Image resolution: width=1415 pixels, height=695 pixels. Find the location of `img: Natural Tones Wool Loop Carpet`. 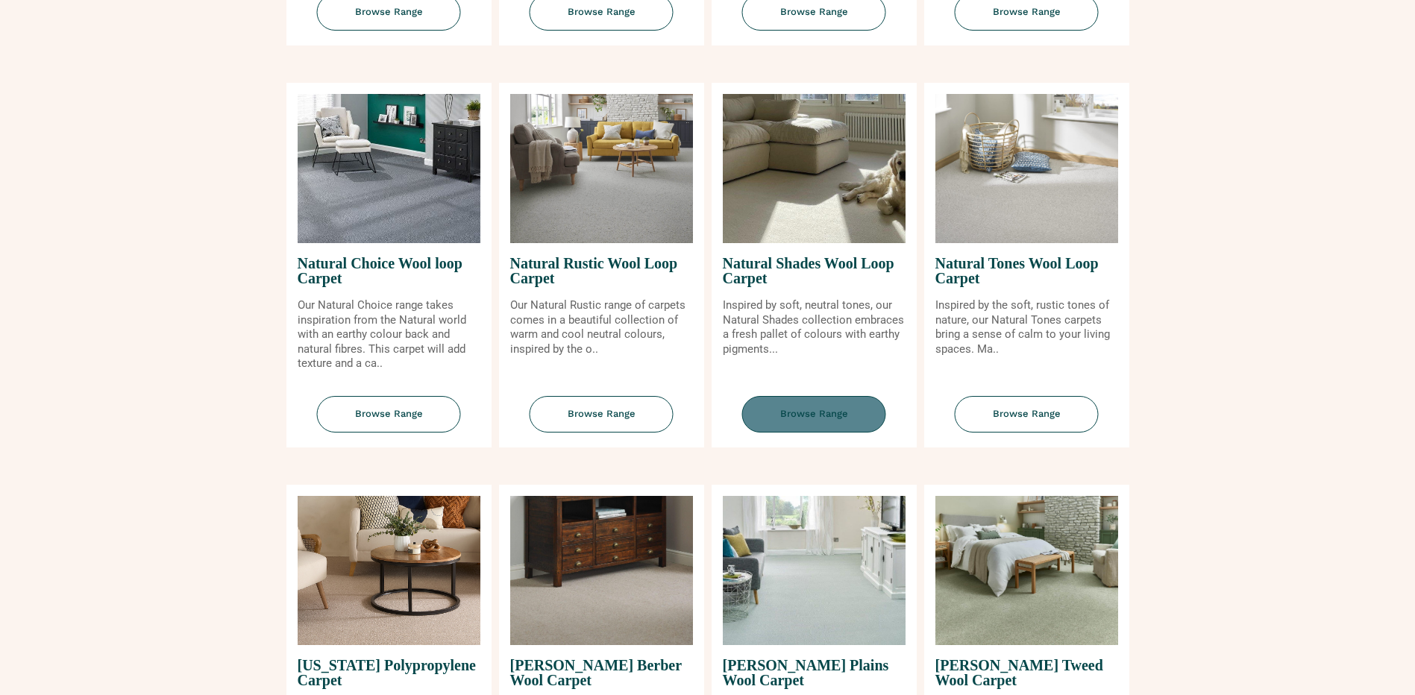

img: Natural Tones Wool Loop Carpet is located at coordinates (1026, 169).